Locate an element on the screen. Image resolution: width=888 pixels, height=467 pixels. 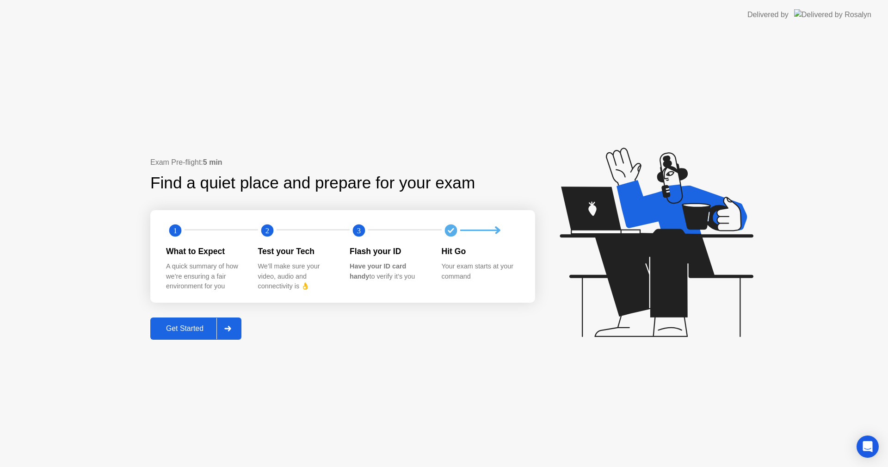
button: Get Started is located at coordinates (196, 329).